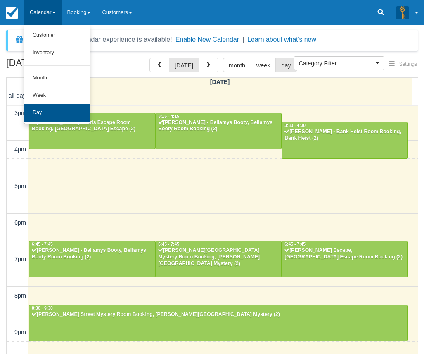 The image size is (424, 354). I want to click on a: Month, so click(57, 78).